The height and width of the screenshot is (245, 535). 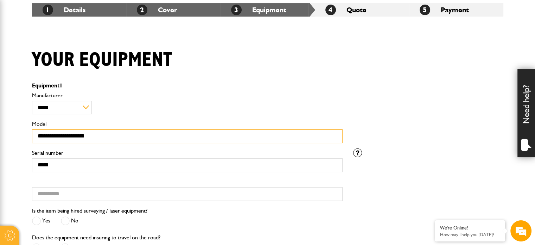 I want to click on div: We're Online!, so click(x=470, y=227).